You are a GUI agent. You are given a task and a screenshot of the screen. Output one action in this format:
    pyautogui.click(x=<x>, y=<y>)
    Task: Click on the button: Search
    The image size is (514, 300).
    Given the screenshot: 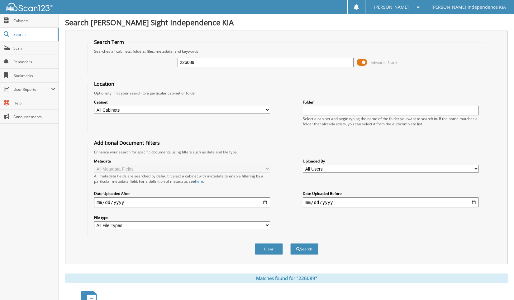 What is the action you would take?
    pyautogui.click(x=304, y=249)
    